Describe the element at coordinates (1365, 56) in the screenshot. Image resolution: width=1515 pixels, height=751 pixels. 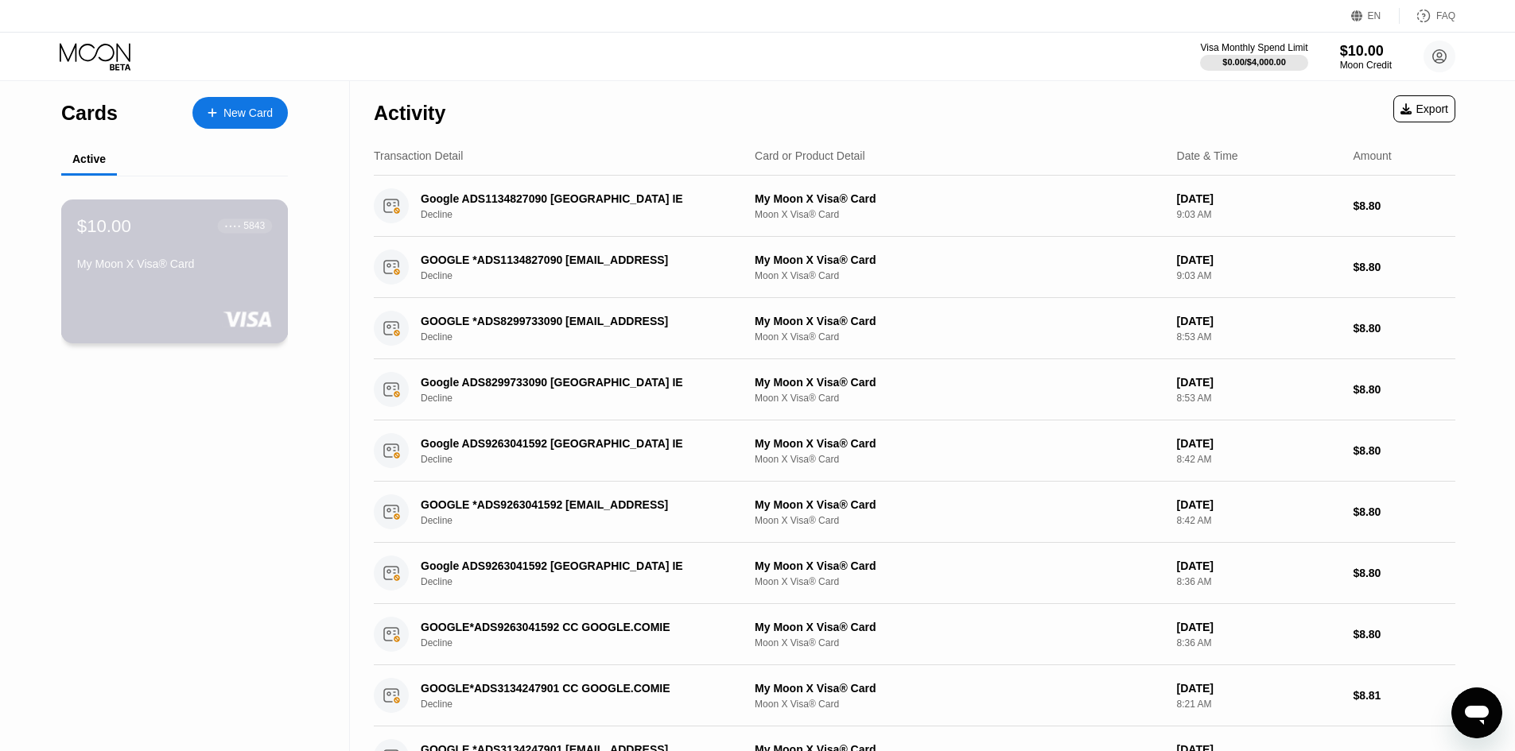
I see `div: $10.00Moon Credit` at that location.